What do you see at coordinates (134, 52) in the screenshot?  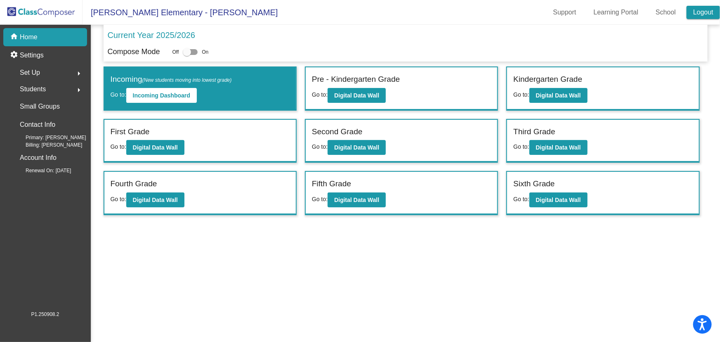 I see `p: Compose Mode` at bounding box center [134, 52].